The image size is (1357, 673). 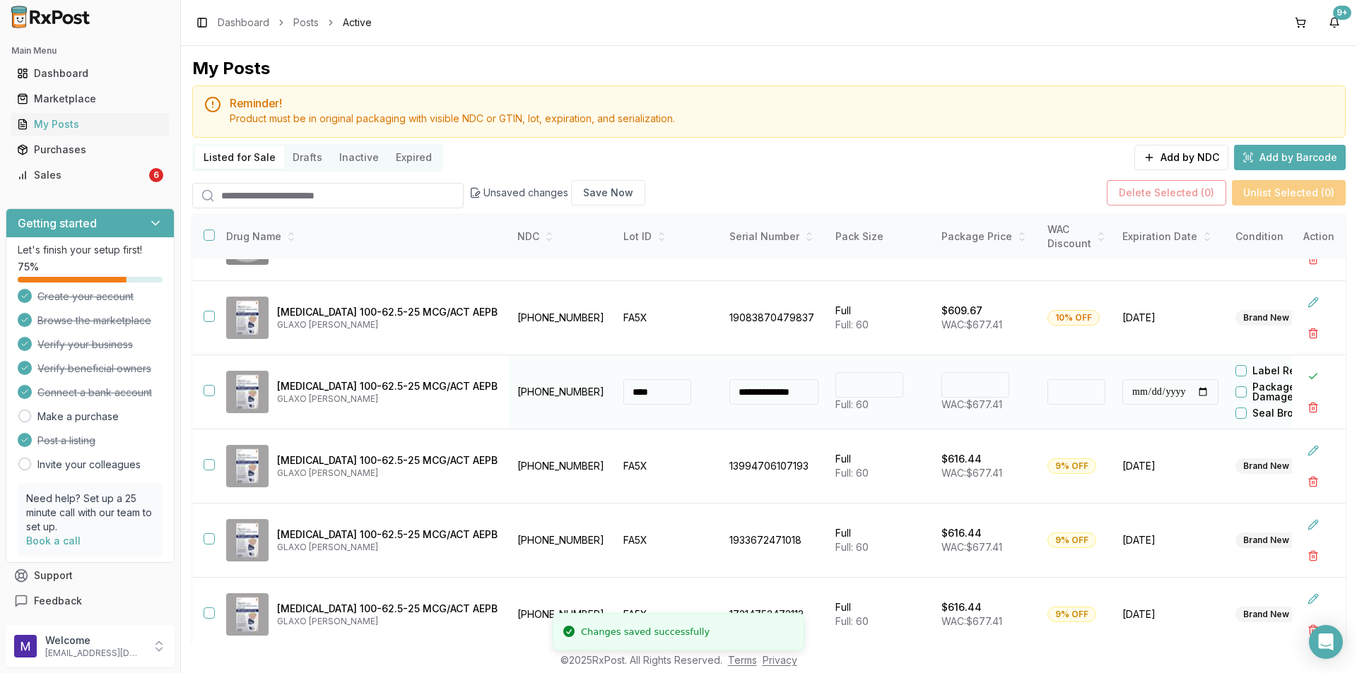 I want to click on nav: breadcrumb, so click(x=295, y=23).